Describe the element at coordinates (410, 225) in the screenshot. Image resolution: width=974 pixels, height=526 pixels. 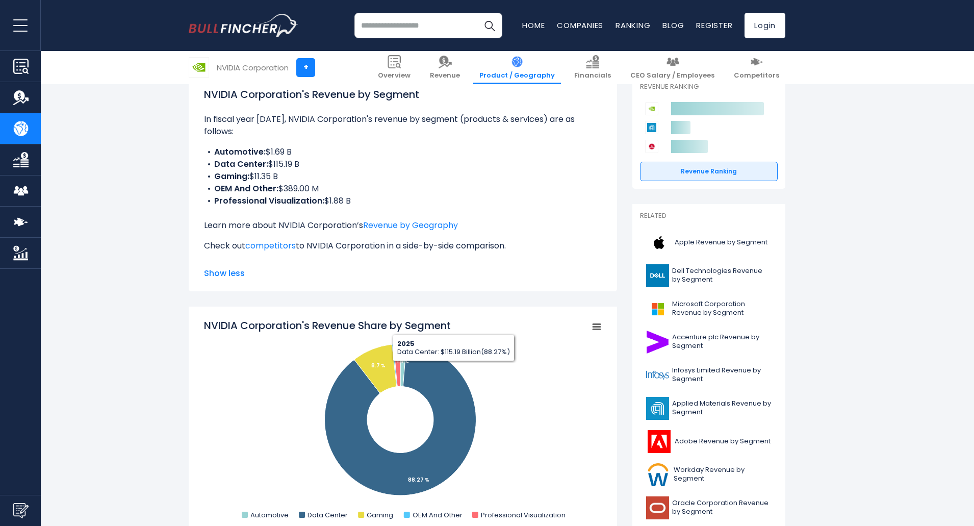
I see `a: Revenue by Geography` at that location.